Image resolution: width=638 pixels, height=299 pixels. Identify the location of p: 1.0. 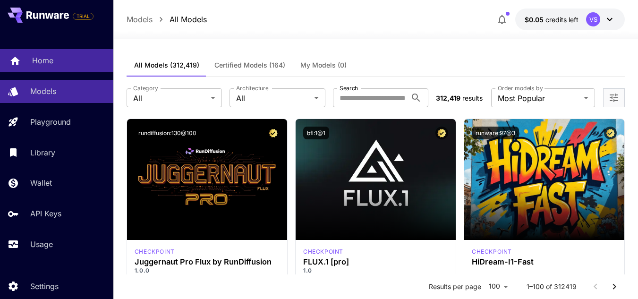
(375, 270).